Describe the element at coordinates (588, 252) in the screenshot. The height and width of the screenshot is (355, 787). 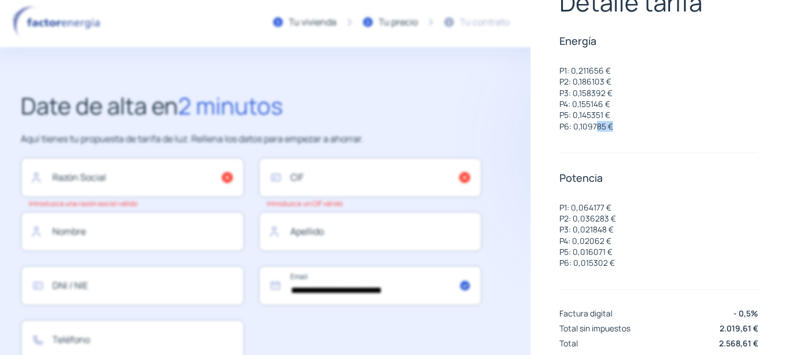
I see `p: P5: 0,016071 €` at that location.